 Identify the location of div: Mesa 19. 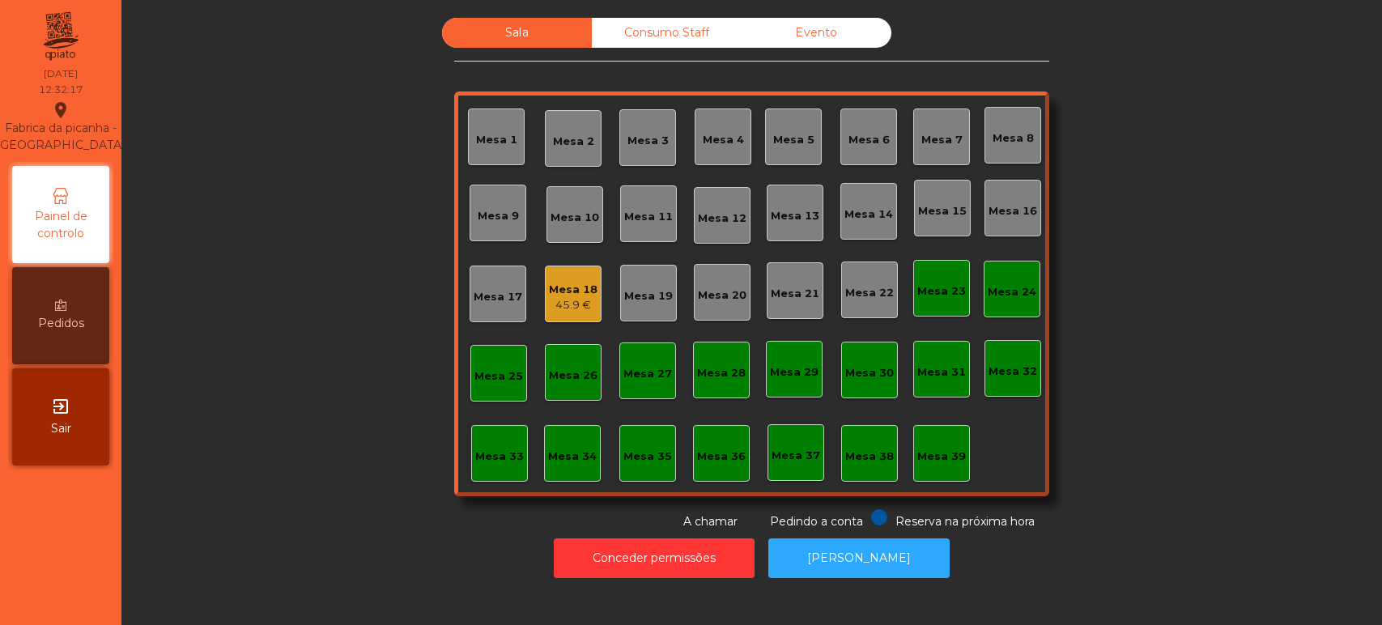
(648, 296).